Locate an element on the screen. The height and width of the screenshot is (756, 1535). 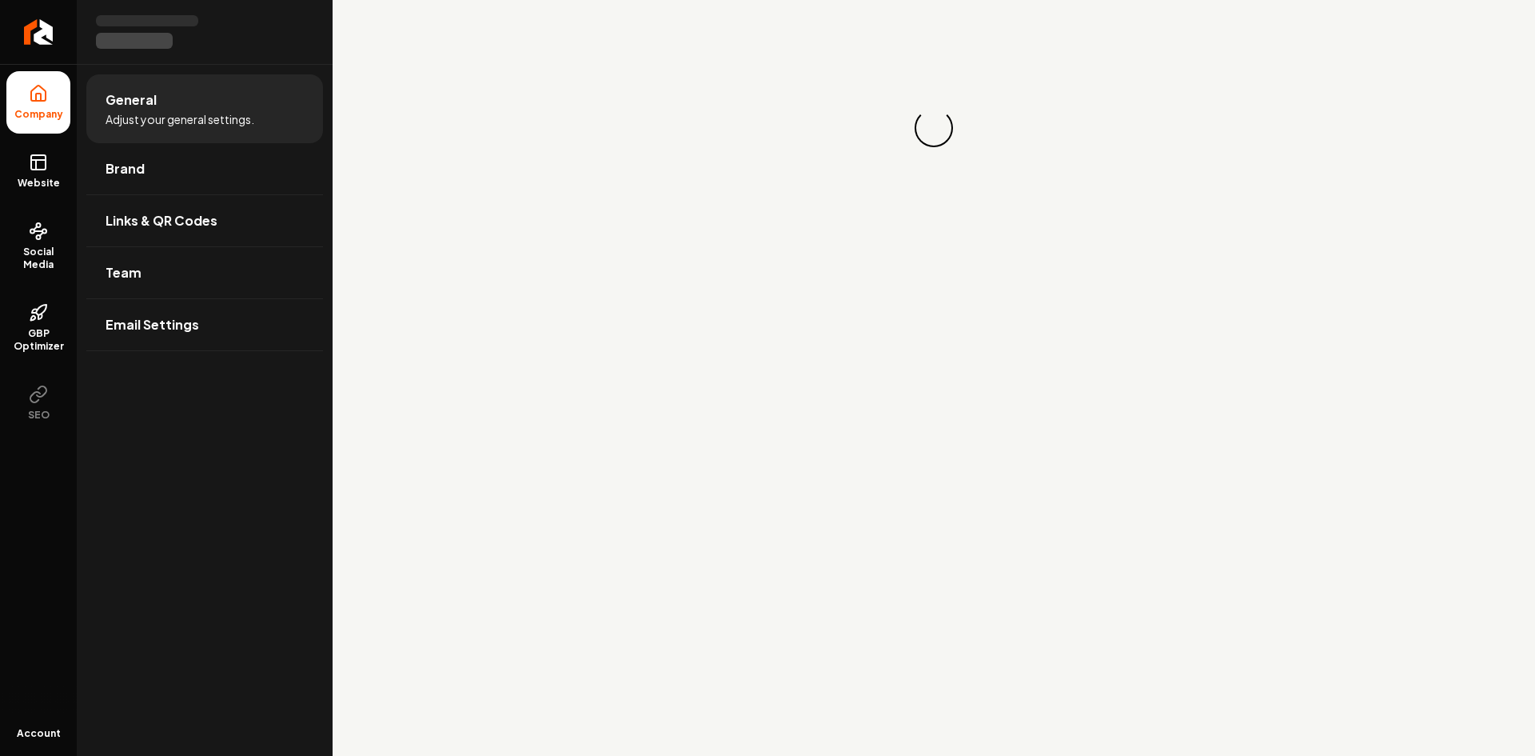
span: Account is located at coordinates (38, 733).